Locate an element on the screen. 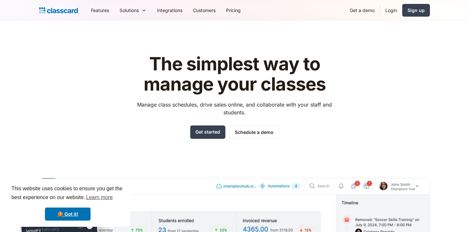 This screenshot has width=469, height=232. div: cookieconsent is located at coordinates (68, 202).